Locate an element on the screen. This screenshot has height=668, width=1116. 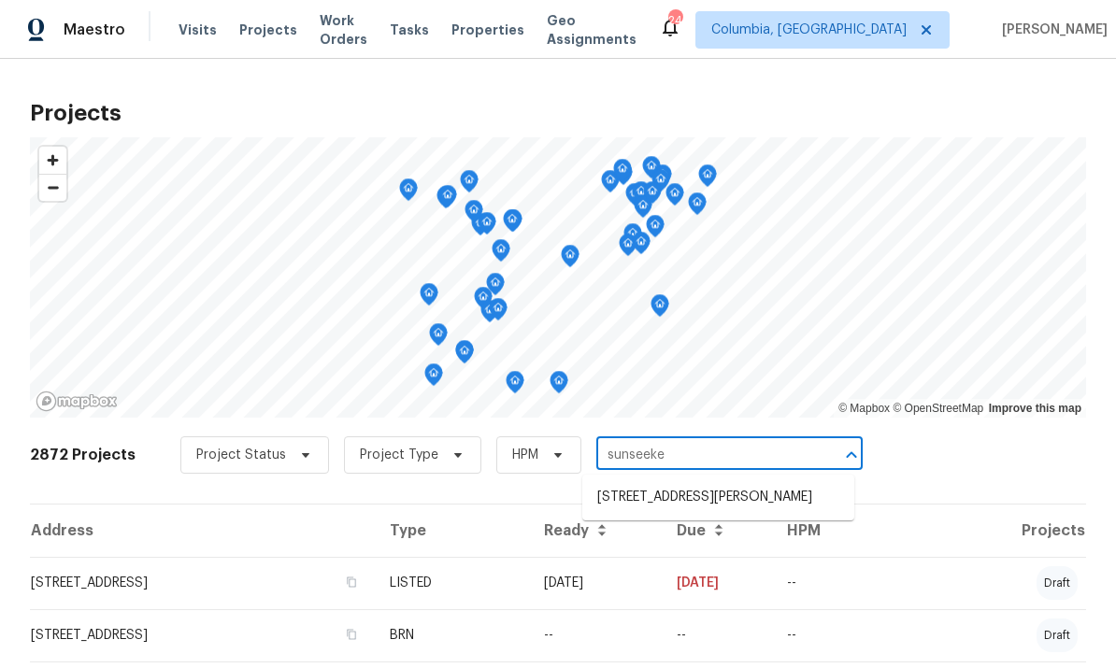
span: Geo Assignments is located at coordinates (592, 30).